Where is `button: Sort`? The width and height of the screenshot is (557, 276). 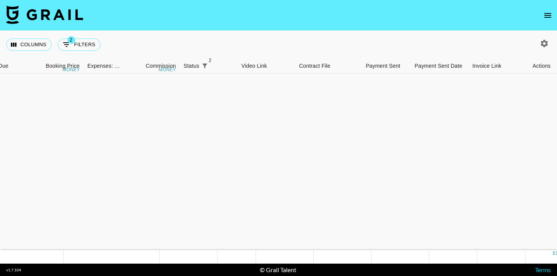 button: Sort is located at coordinates (216, 66).